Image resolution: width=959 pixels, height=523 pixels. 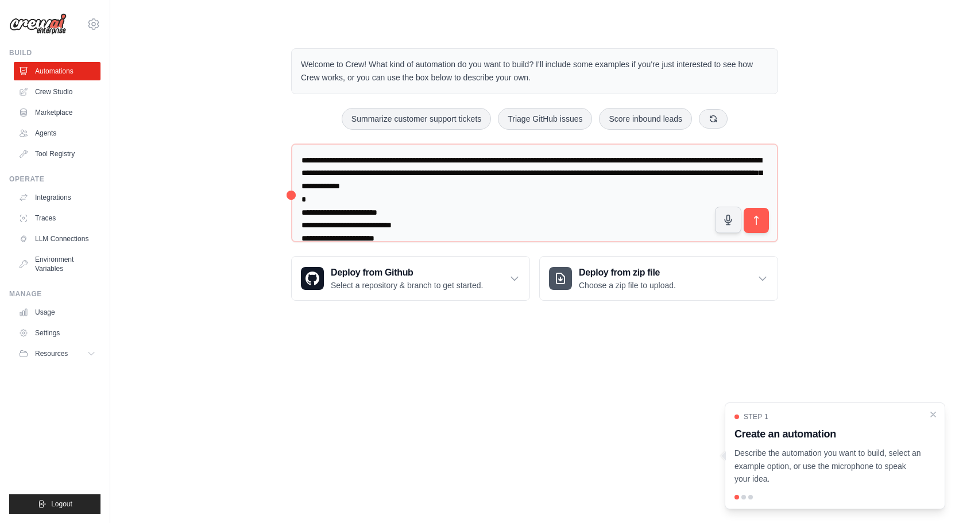 I want to click on img: Logo, so click(x=38, y=24).